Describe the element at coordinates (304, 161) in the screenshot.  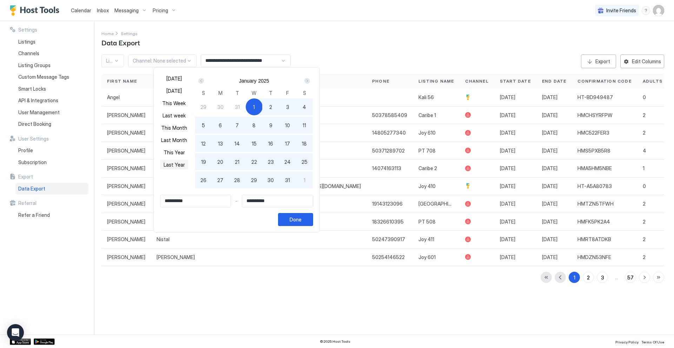
I see `button: 25` at that location.